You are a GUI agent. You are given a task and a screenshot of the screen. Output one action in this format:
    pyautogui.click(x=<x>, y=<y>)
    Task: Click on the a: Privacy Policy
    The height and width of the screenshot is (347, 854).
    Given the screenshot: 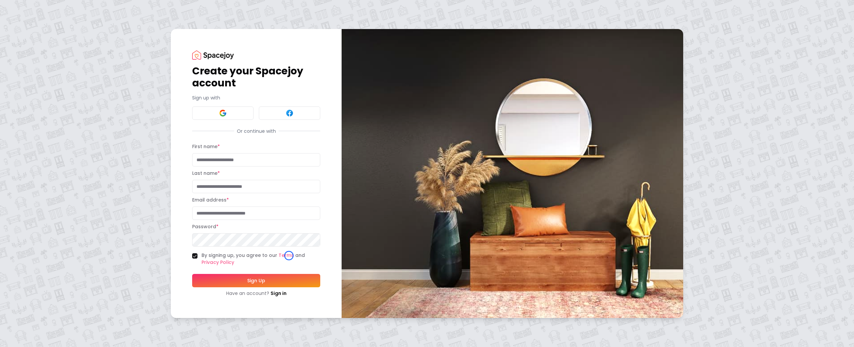 What is the action you would take?
    pyautogui.click(x=218, y=262)
    